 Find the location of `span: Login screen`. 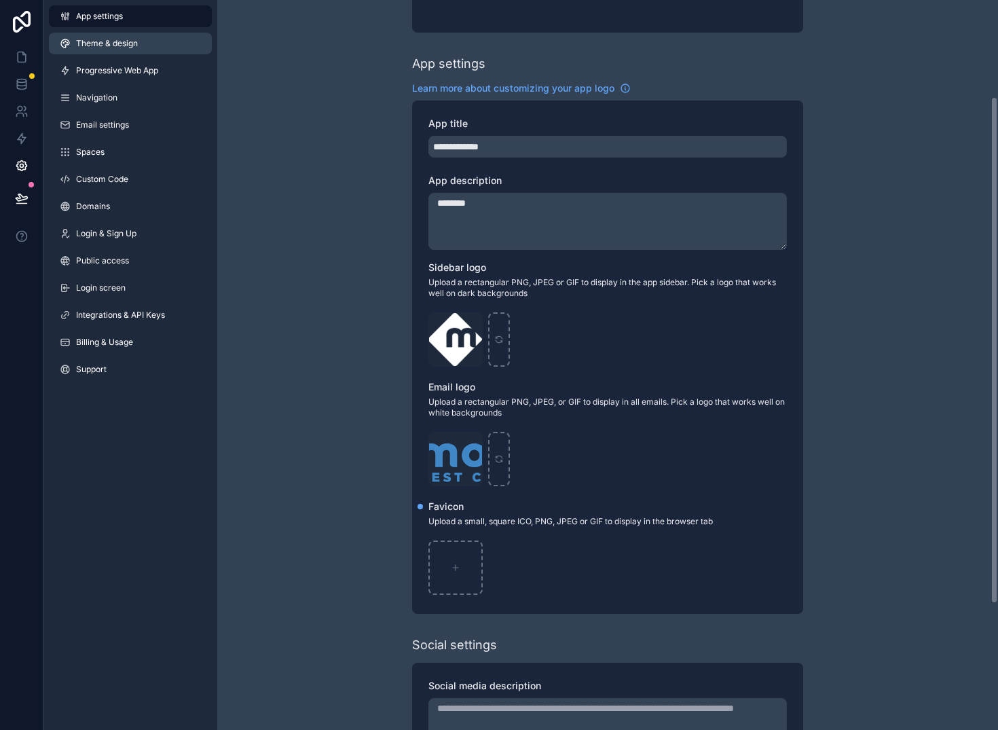

span: Login screen is located at coordinates (100, 288).